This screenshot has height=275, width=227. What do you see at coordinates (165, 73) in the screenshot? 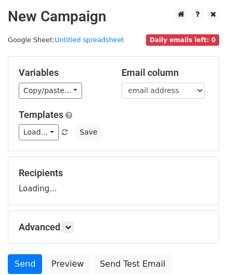
I see `h5: Email column` at bounding box center [165, 73].